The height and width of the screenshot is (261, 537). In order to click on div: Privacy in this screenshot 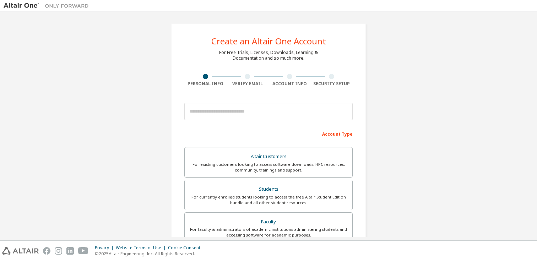, I will do `click(105, 248)`.